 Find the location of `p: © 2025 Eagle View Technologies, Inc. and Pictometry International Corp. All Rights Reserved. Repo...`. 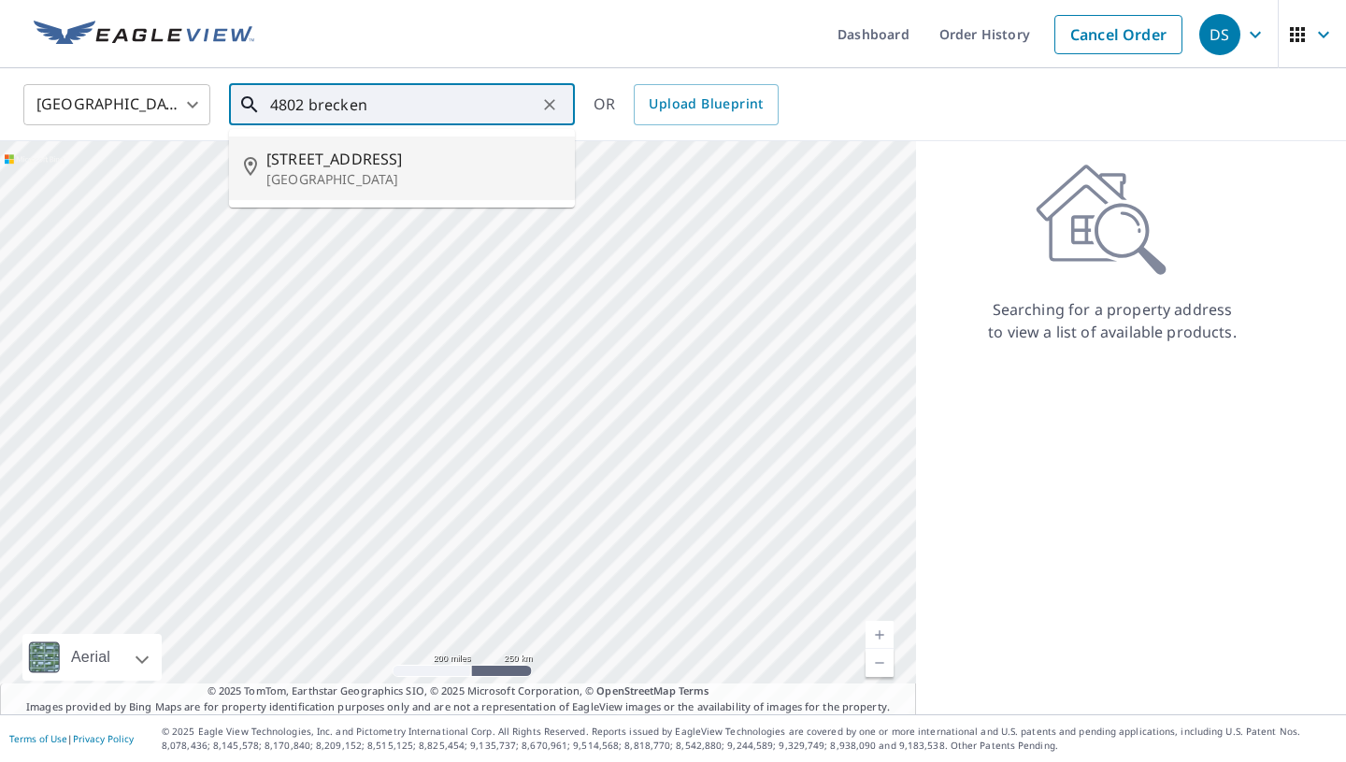

p: © 2025 Eagle View Technologies, Inc. and Pictometry International Corp. All Rights Reserved. Repo... is located at coordinates (749, 738).